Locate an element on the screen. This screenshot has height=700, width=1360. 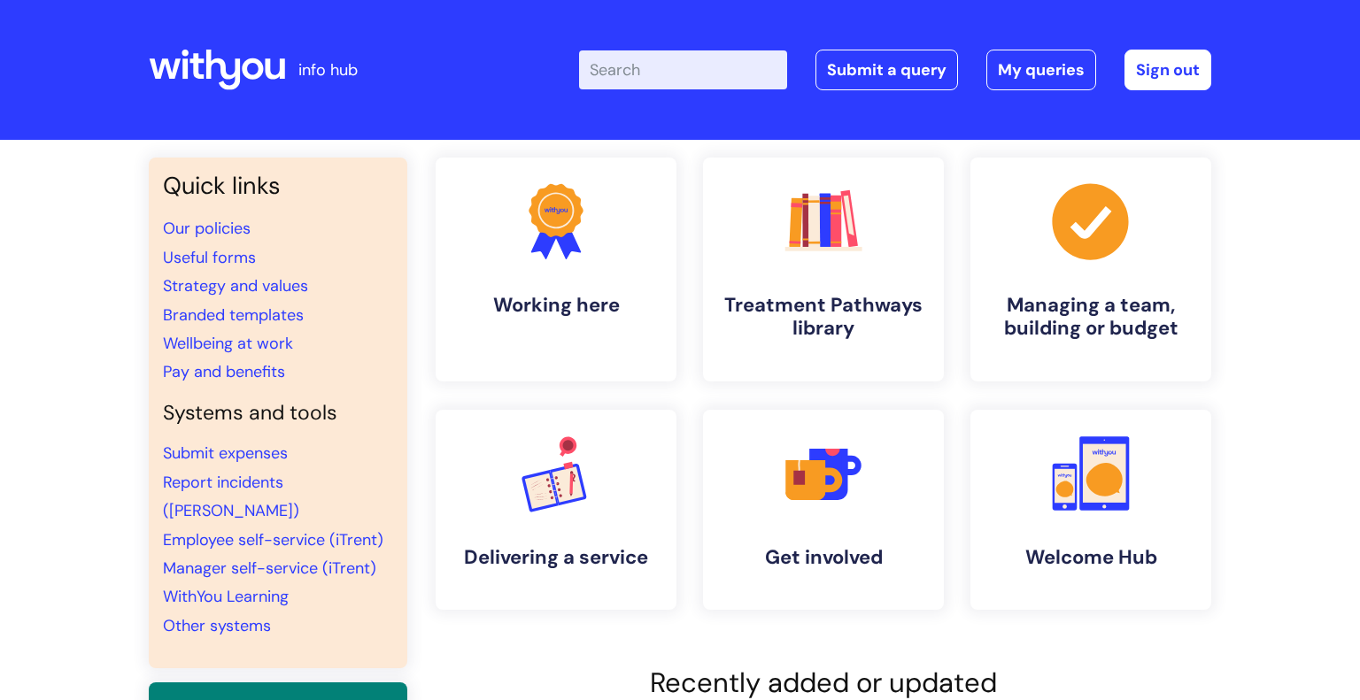
h3: Quick links is located at coordinates (278, 186).